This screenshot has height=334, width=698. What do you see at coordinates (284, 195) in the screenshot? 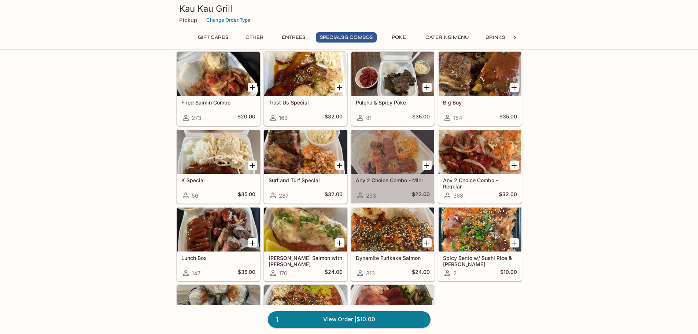
I see `span: 287` at bounding box center [284, 195].